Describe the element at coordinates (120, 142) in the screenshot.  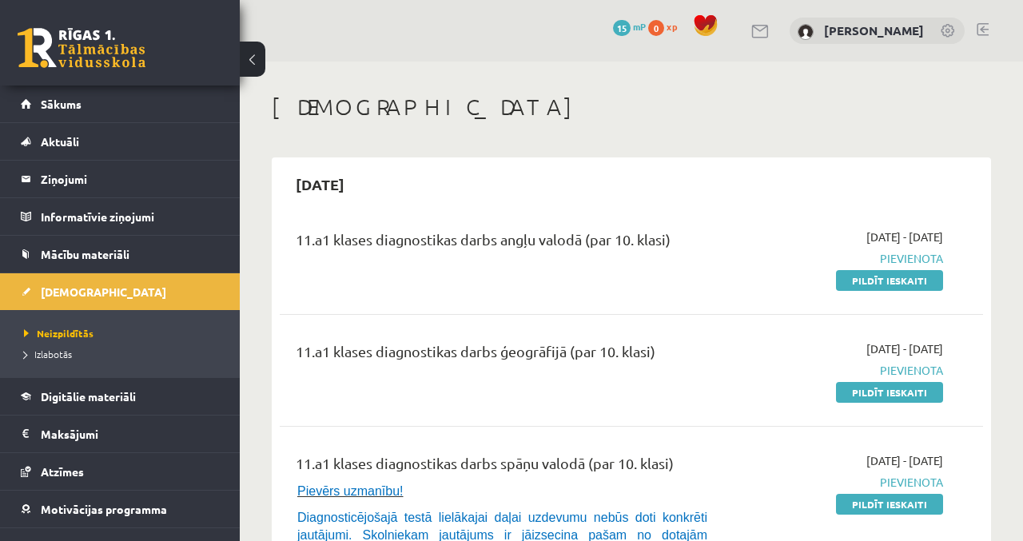
I see `a: Aktuāli` at that location.